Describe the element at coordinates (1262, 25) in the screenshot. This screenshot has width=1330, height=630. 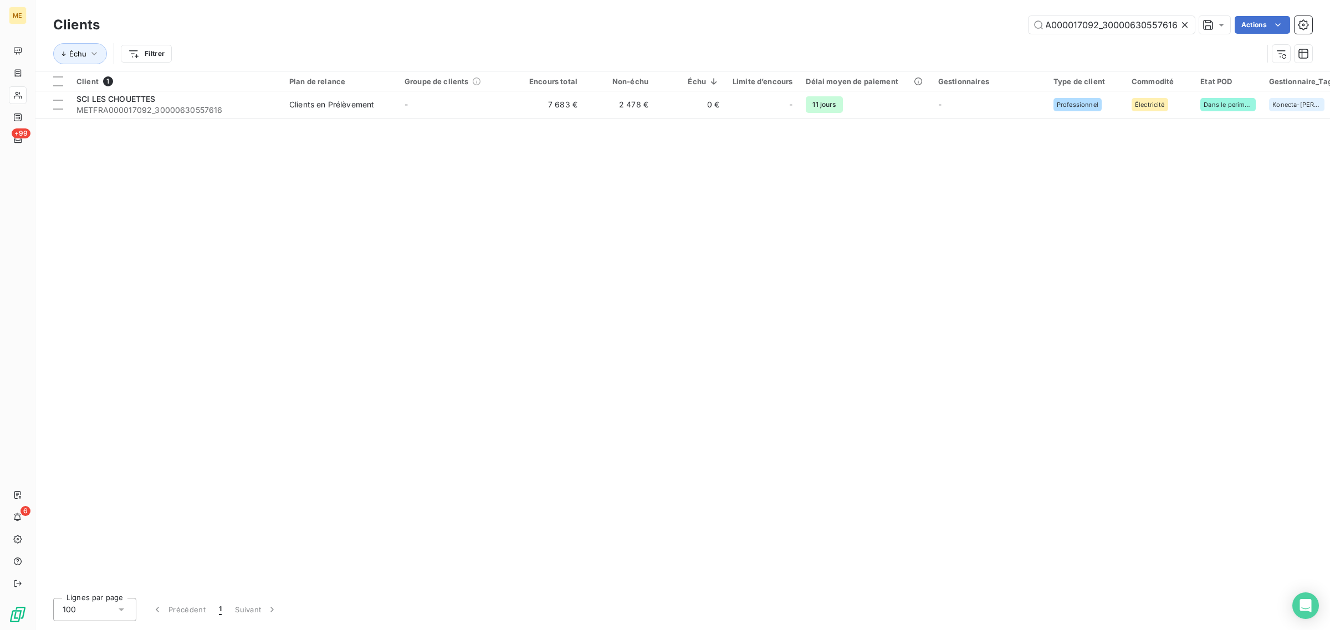
I see `button: Actions` at that location.